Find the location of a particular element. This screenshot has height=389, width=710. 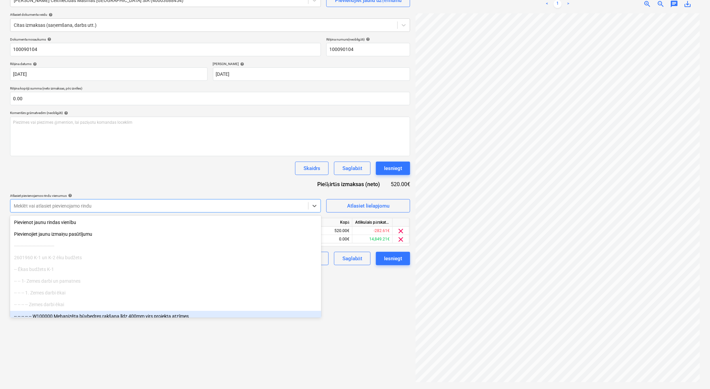

input: Dokumenta nosaukums is located at coordinates (165, 50).